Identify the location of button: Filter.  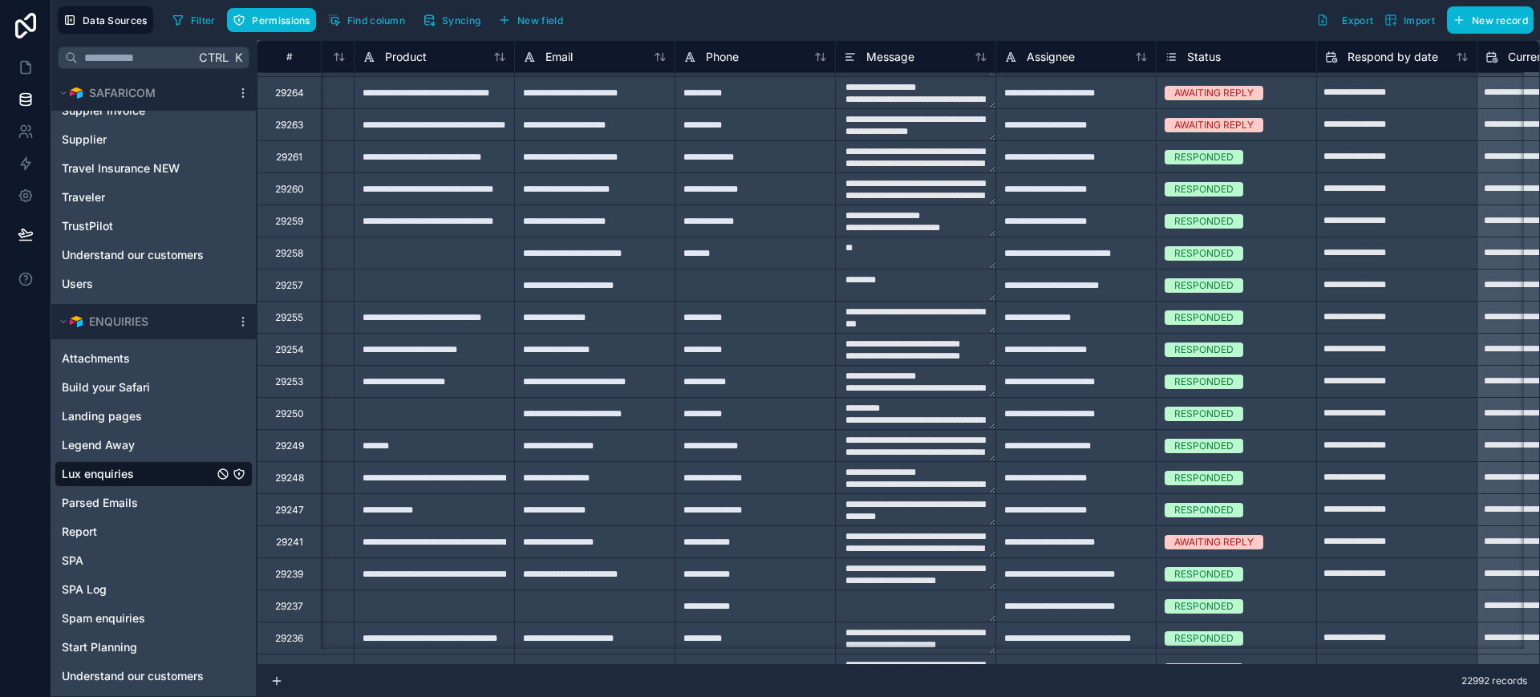
(193, 20).